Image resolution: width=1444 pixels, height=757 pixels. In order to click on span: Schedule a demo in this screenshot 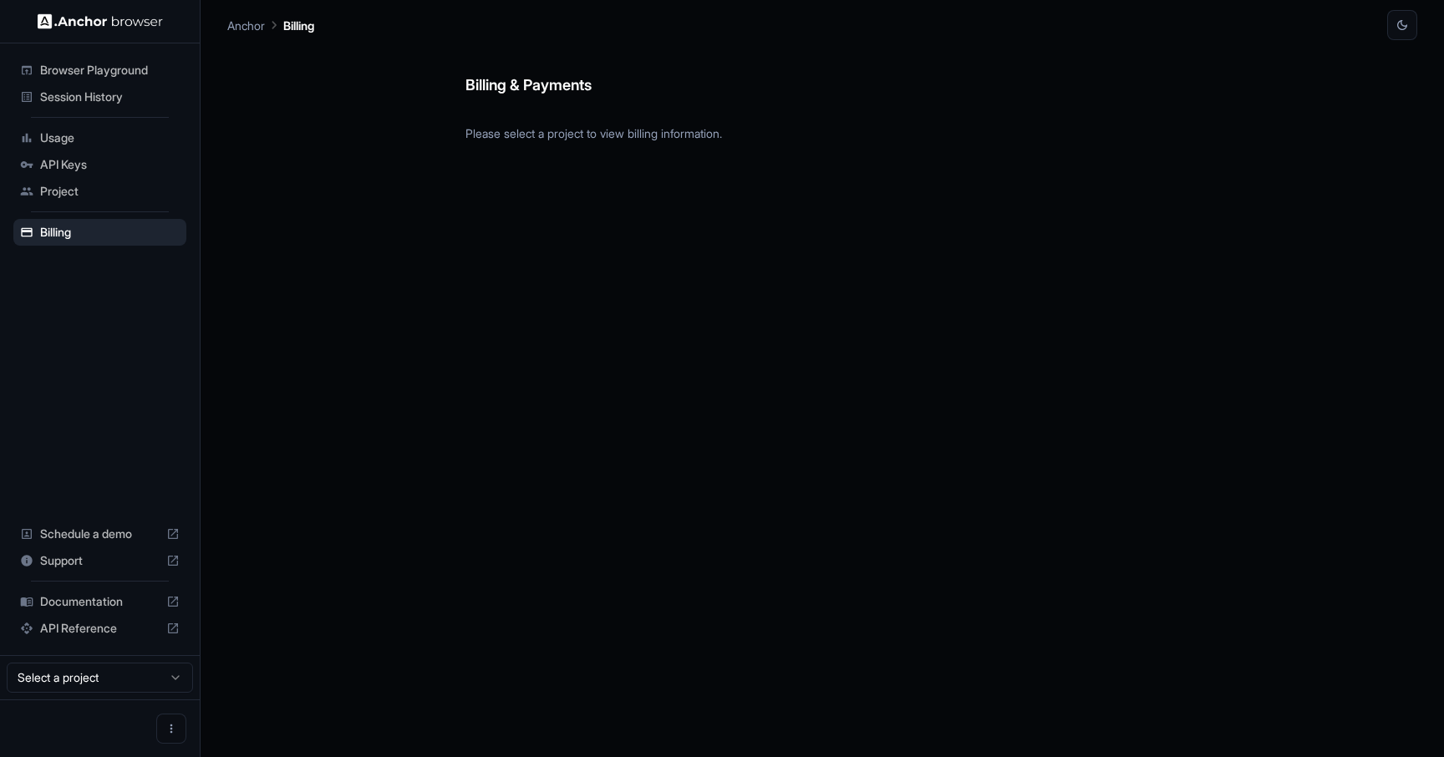, I will do `click(99, 534)`.